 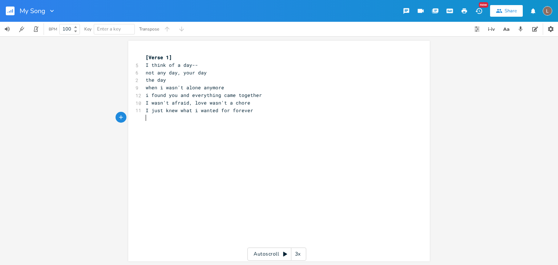 I want to click on span: Enter a key, so click(x=109, y=29).